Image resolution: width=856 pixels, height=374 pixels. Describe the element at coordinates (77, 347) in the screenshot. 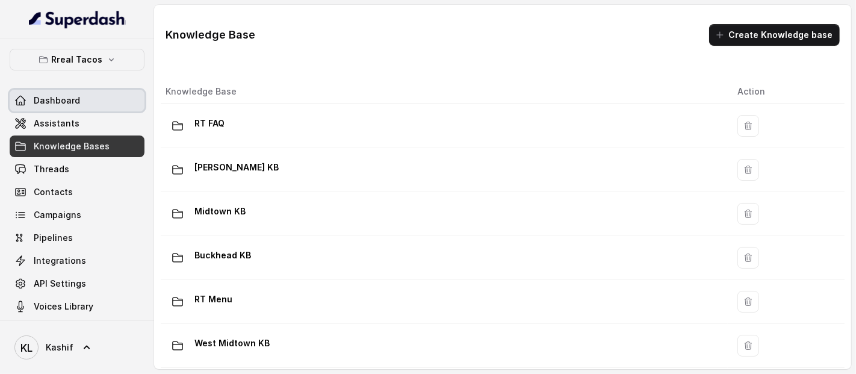

I see `a: Kashif` at that location.